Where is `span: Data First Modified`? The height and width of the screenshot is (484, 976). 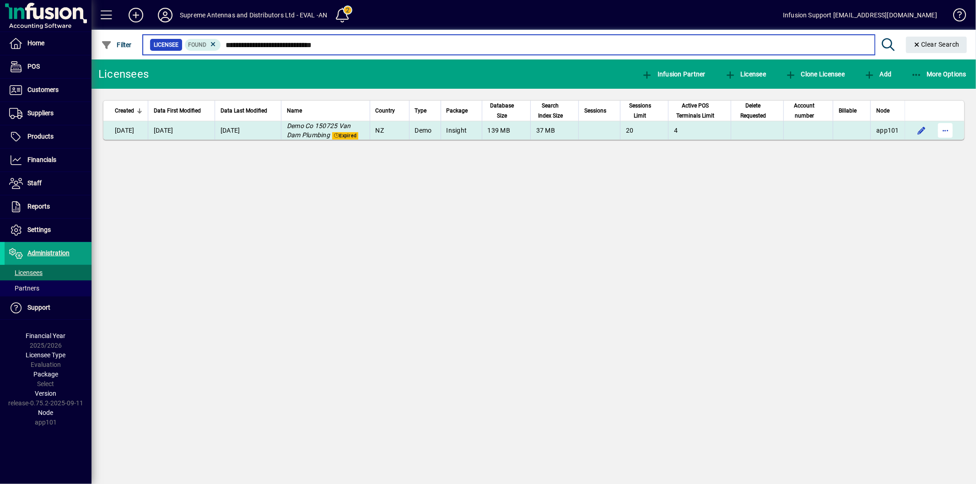 span: Data First Modified is located at coordinates (177, 111).